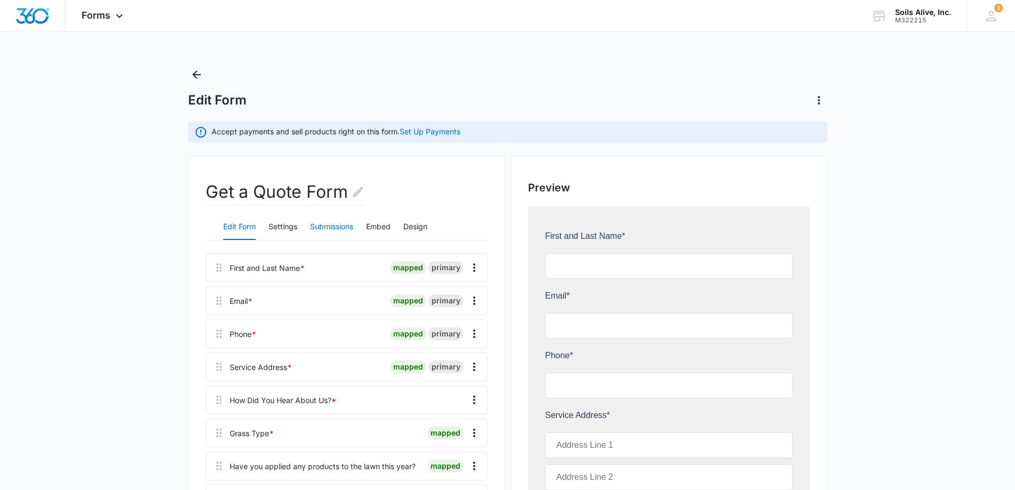 This screenshot has height=490, width=1015. Describe the element at coordinates (283, 227) in the screenshot. I see `button: Settings` at that location.